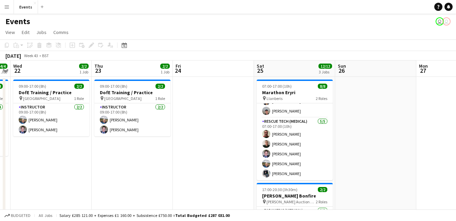 This screenshot has width=456, height=221. I want to click on button: Budgeted, so click(17, 215).